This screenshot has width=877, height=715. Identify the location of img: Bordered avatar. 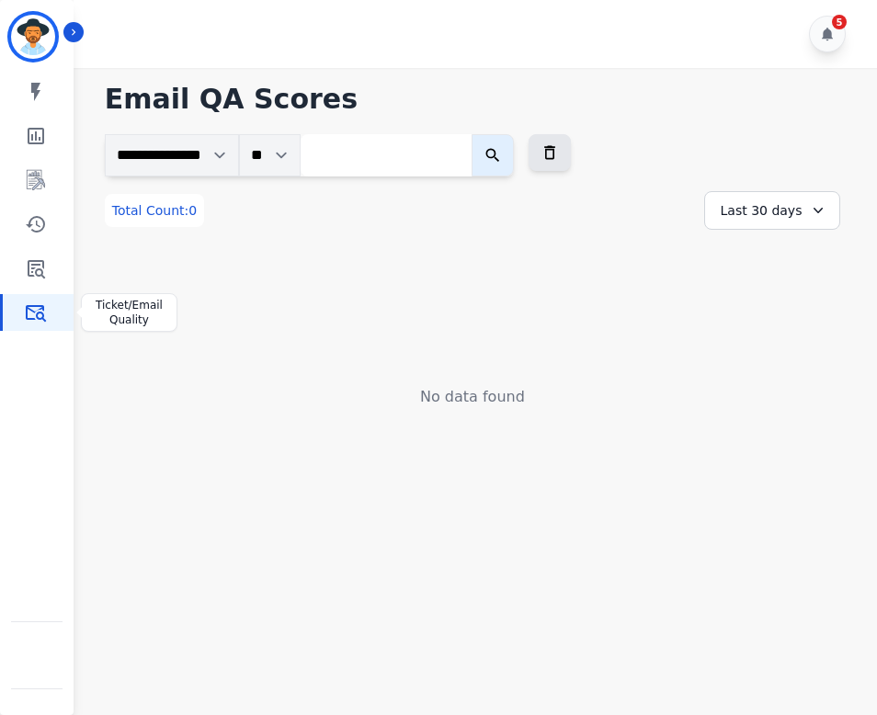
(33, 37).